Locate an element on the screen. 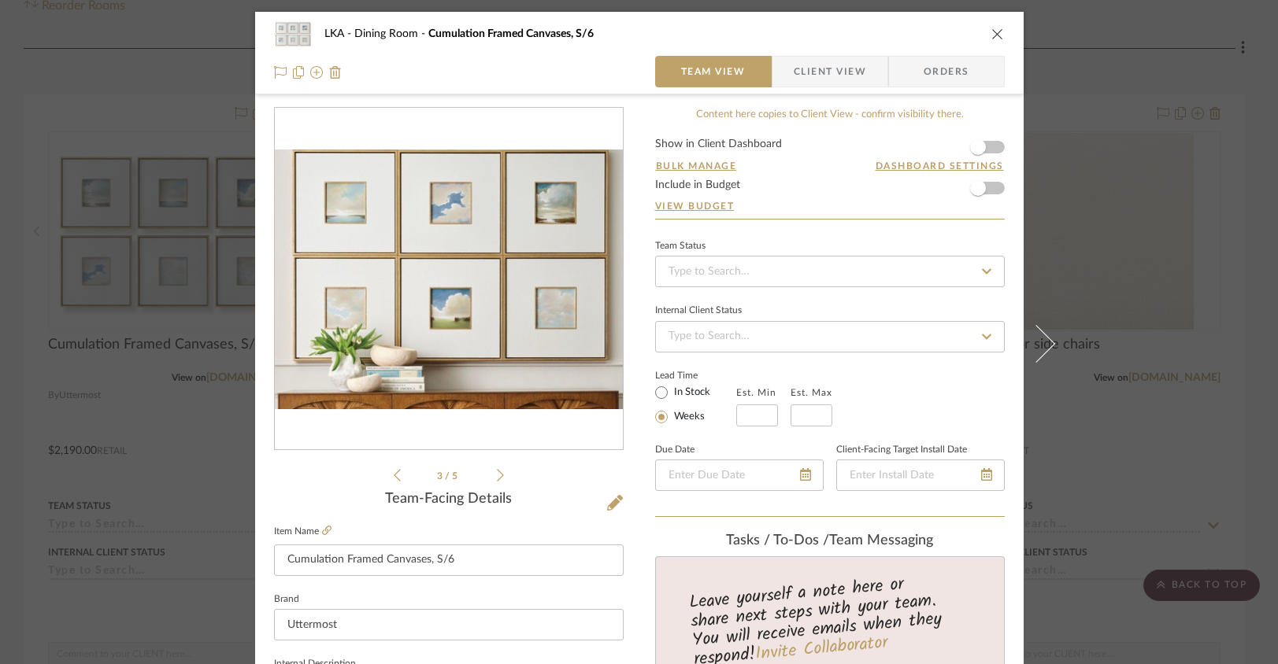  div: Team Status is located at coordinates (680, 246).